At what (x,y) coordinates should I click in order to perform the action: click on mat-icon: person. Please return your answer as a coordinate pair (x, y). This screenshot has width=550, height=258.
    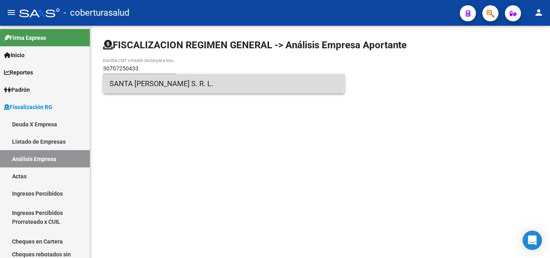
    Looking at the image, I should click on (538, 12).